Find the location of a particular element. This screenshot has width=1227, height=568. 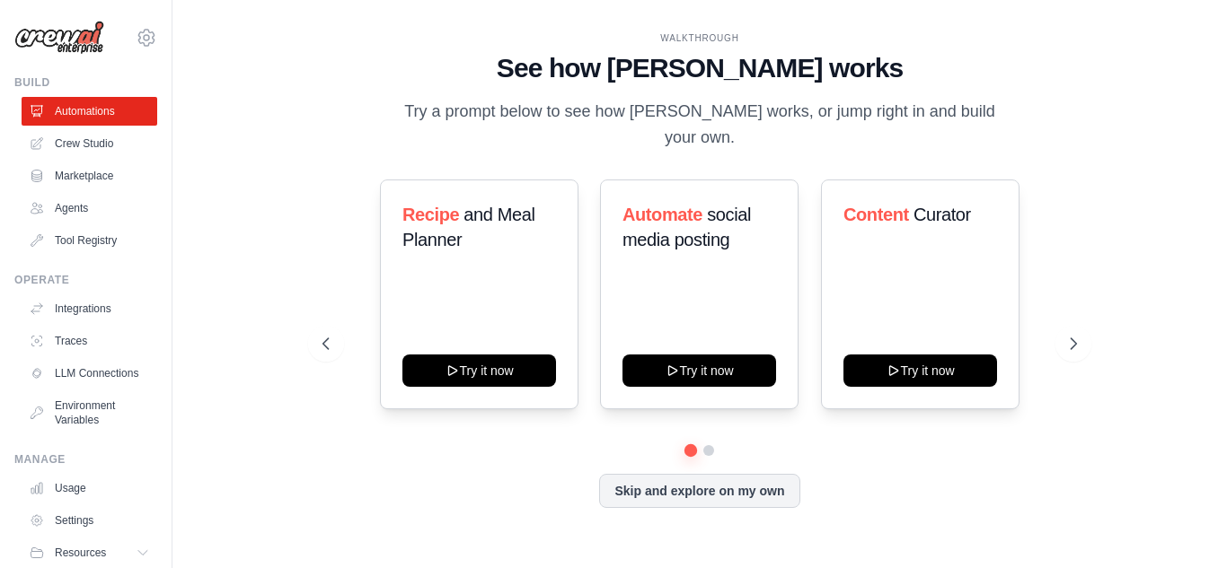

div: WALKTHROUGH is located at coordinates (699, 38).